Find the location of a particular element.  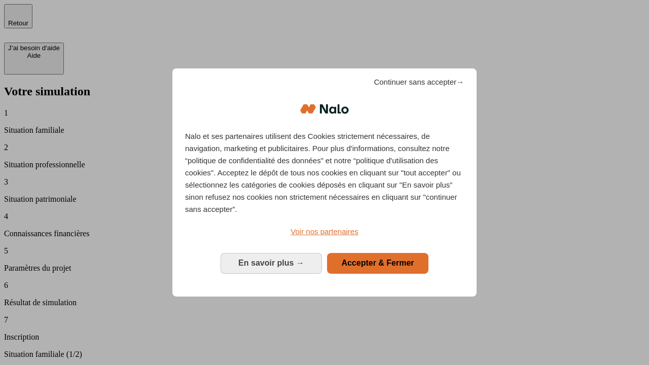

a: Voir nos partenaires is located at coordinates (324, 232).